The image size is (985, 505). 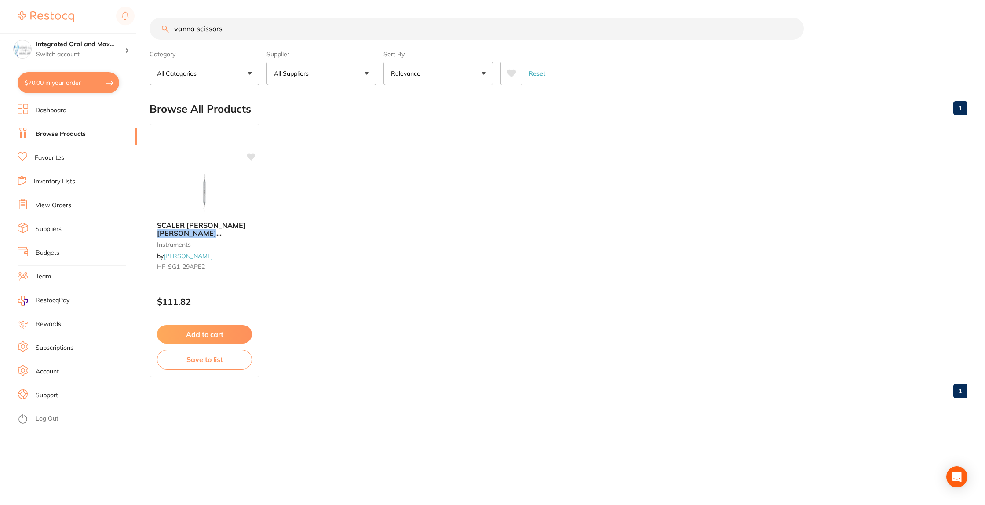 What do you see at coordinates (48, 253) in the screenshot?
I see `a: Budgets` at bounding box center [48, 253].